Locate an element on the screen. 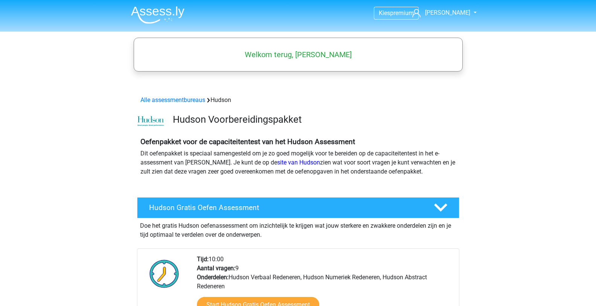  img: Assessly is located at coordinates (158, 15).